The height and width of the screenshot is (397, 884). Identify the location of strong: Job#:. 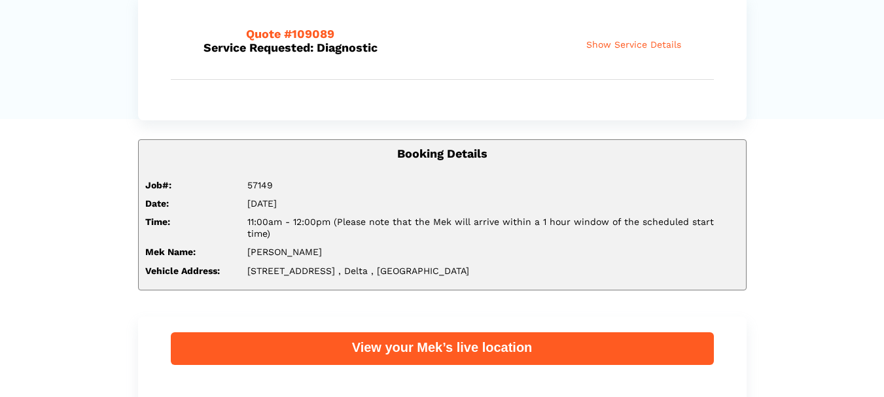
(158, 185).